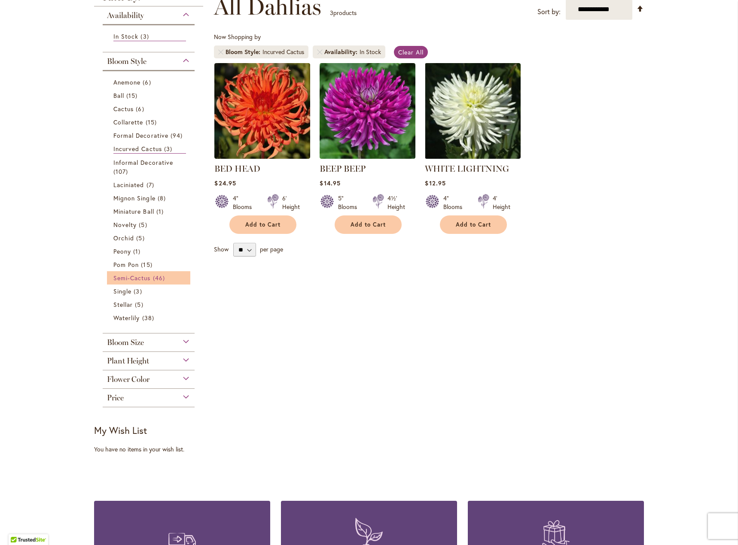 This screenshot has height=545, width=738. What do you see at coordinates (126, 36) in the screenshot?
I see `span: In Stock` at bounding box center [126, 36].